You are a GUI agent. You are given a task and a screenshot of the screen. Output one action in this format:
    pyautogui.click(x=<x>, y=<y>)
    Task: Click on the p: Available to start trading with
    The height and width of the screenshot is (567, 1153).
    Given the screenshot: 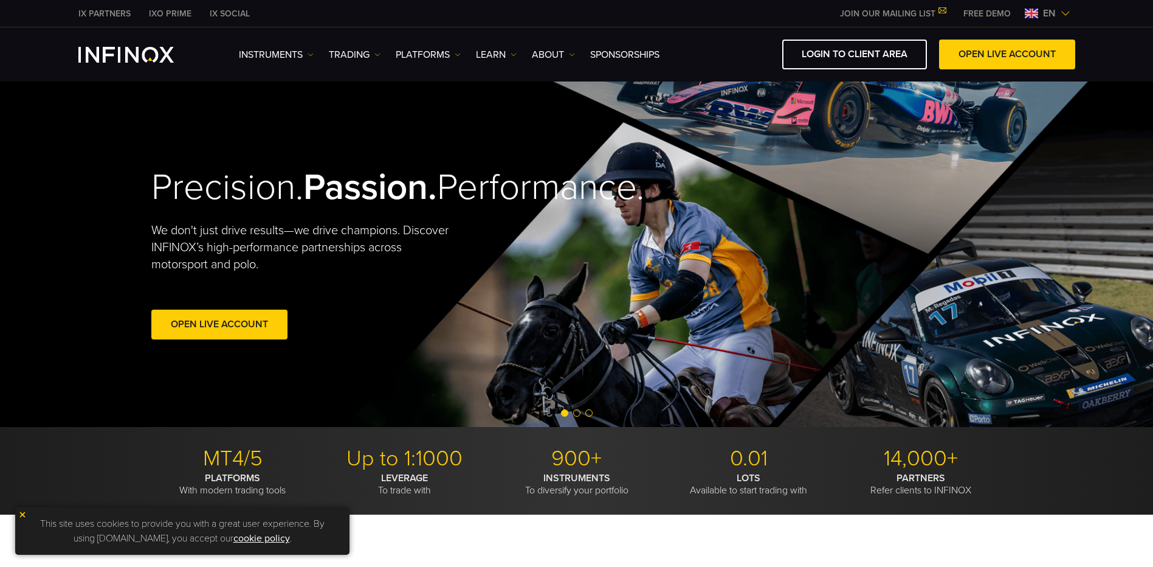 What is the action you would take?
    pyautogui.click(x=749, y=484)
    